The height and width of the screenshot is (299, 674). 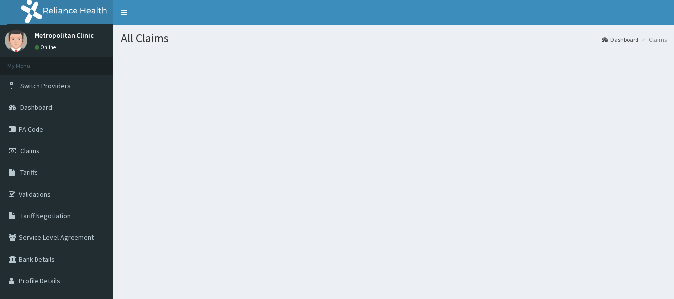 I want to click on p: Metropolitan Clinic, so click(x=64, y=36).